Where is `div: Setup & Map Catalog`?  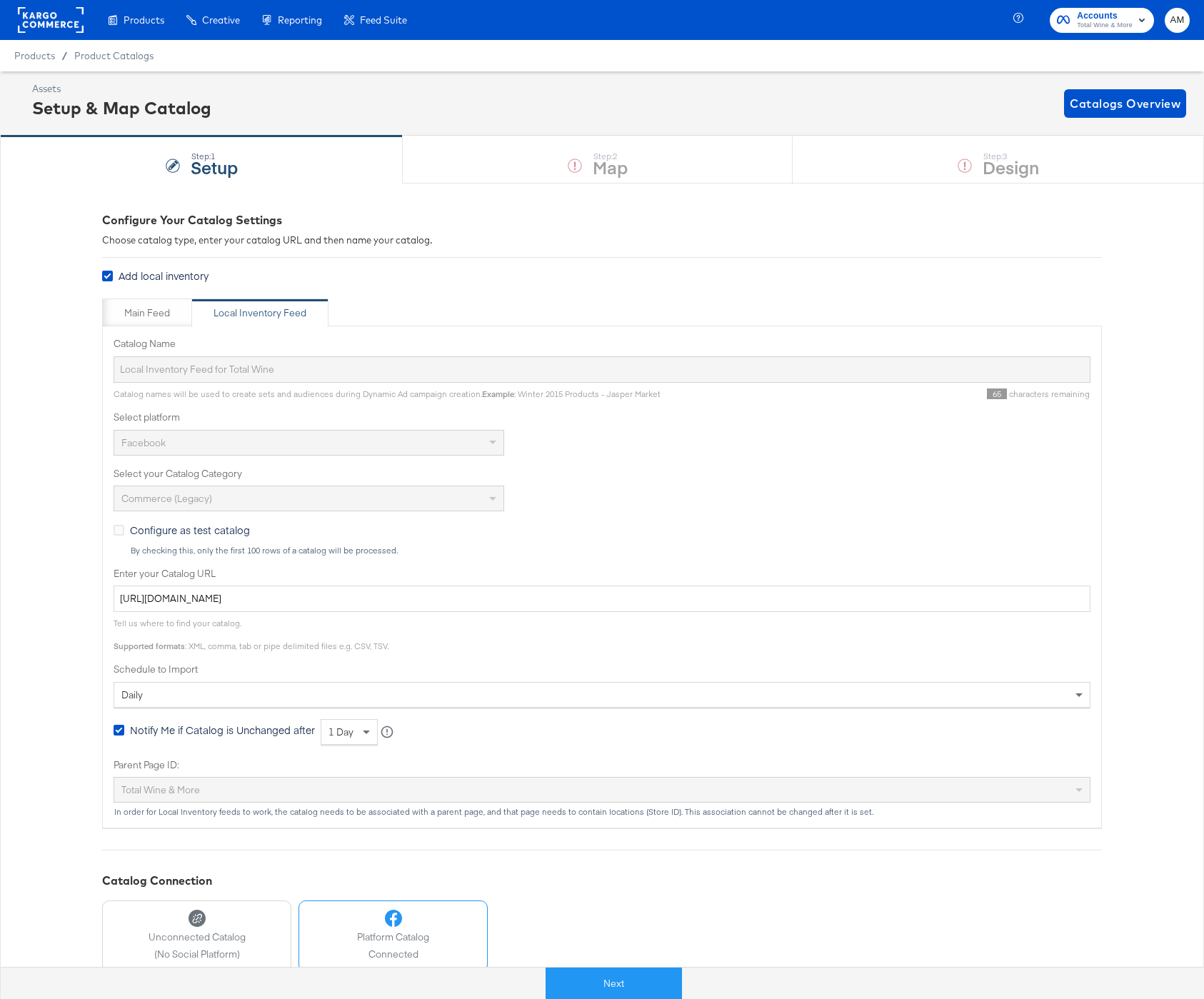
div: Setup & Map Catalog is located at coordinates (122, 108).